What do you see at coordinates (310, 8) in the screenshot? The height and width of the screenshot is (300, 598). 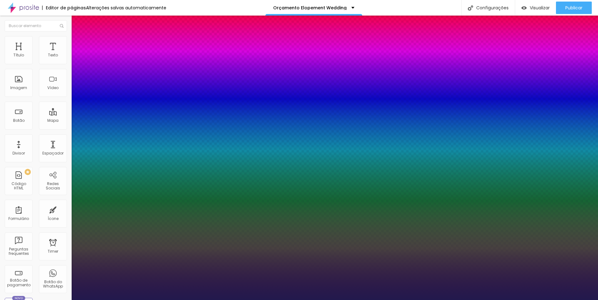 I see `p: Orçamento Elopement Wedding` at bounding box center [310, 8].